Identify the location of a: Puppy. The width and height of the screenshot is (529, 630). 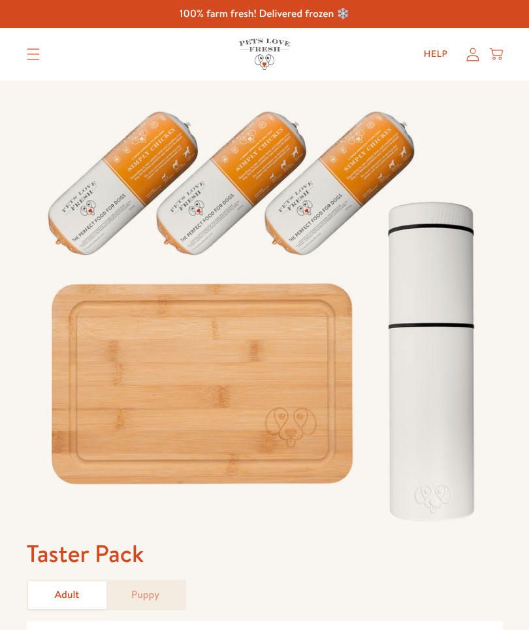
(146, 595).